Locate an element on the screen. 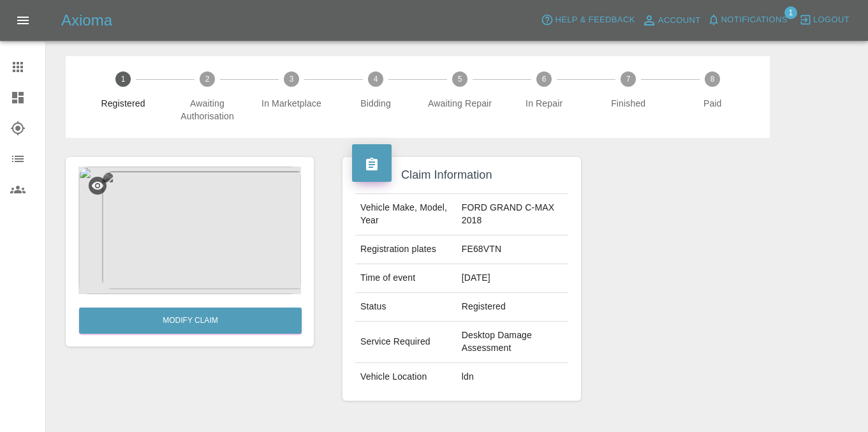 The width and height of the screenshot is (868, 432). text: 6 is located at coordinates (544, 79).